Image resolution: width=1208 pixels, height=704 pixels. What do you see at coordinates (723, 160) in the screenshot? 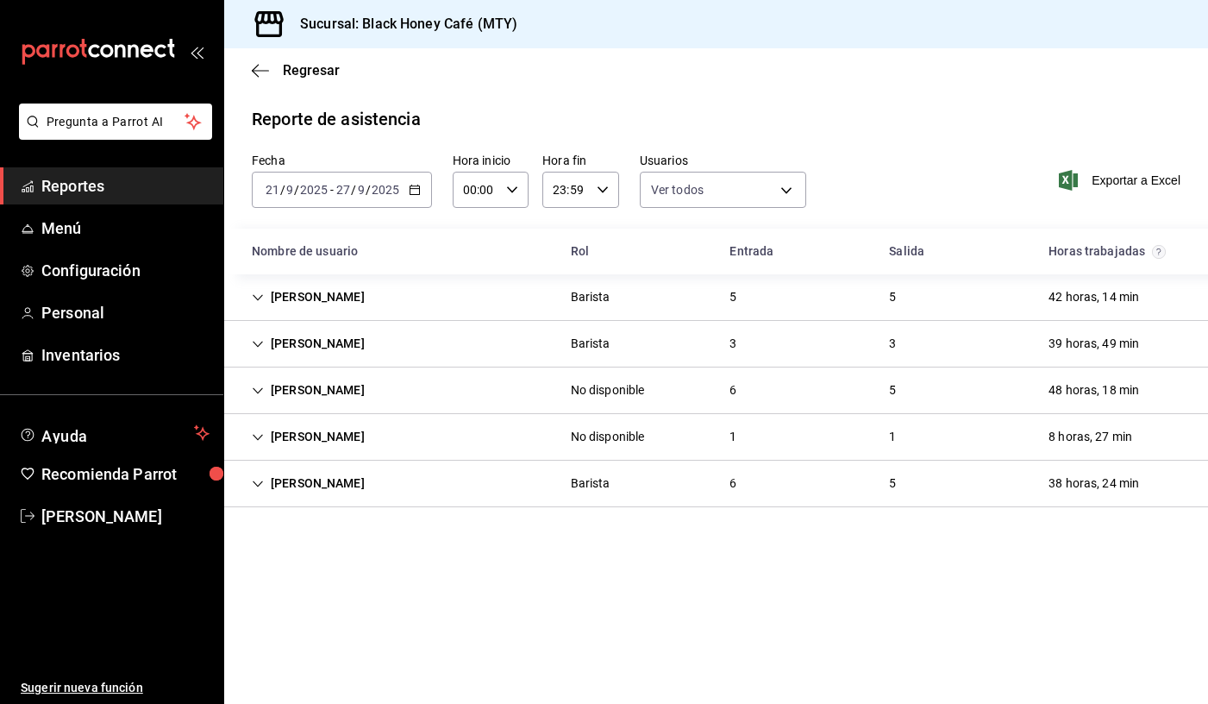
I see `label: Usuarios` at bounding box center [723, 160].